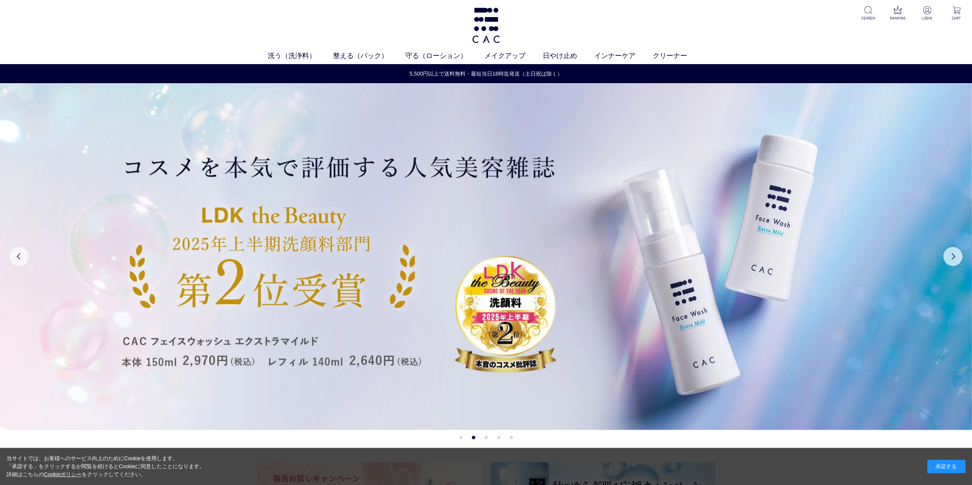  I want to click on p: SEARCH, so click(868, 18).